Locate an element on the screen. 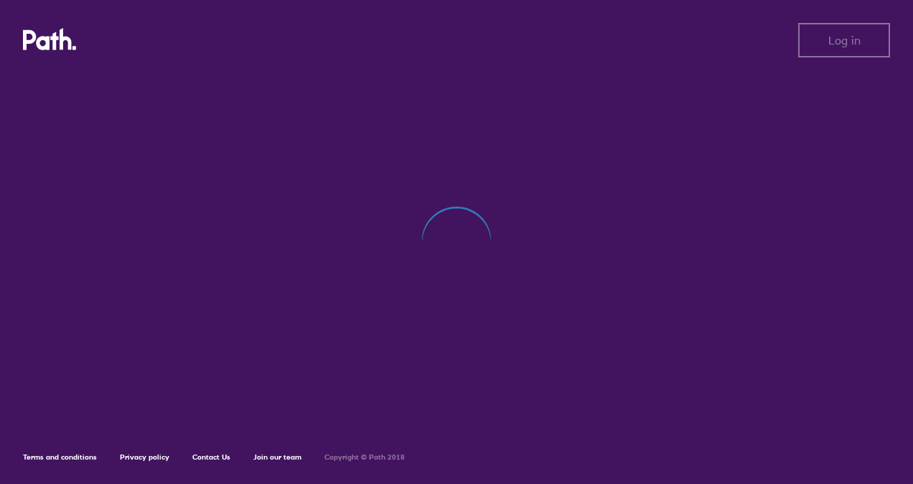 This screenshot has width=913, height=484. h6: Copyright © Path 2018 is located at coordinates (365, 457).